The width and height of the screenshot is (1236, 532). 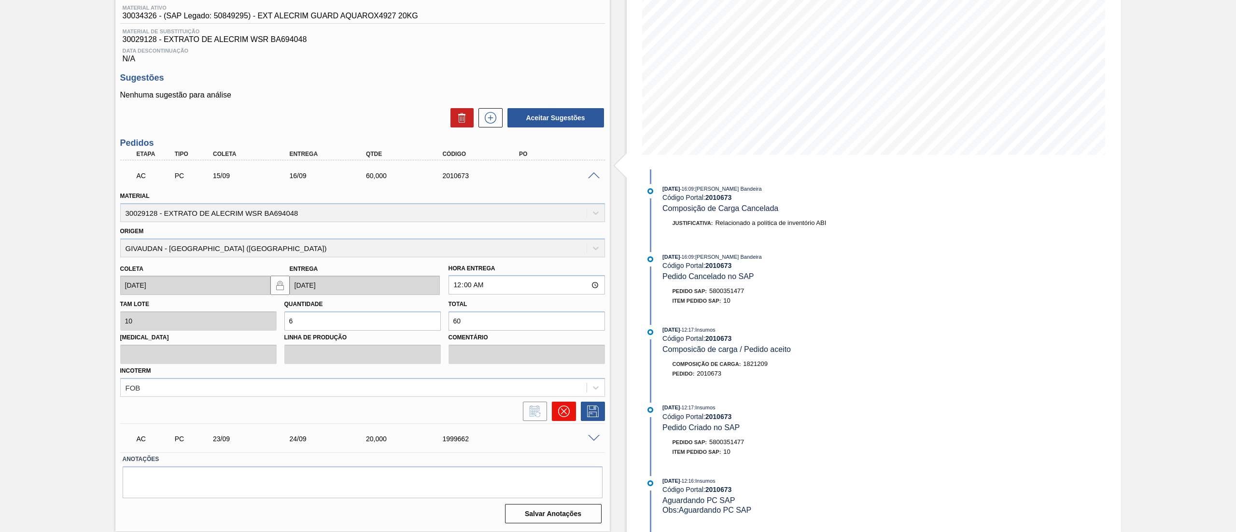 I want to click on button: Salvar Anotações, so click(x=553, y=514).